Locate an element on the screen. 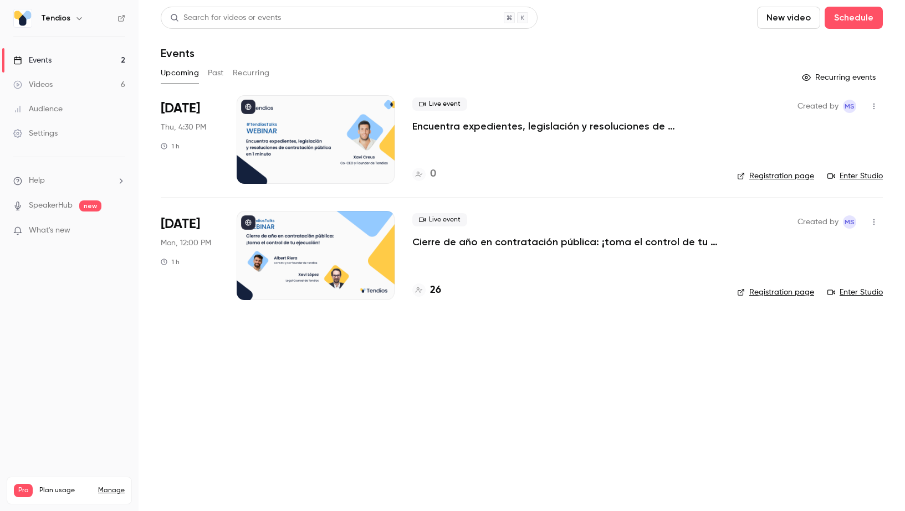  span: Mon, 12:00 PM is located at coordinates (186, 243).